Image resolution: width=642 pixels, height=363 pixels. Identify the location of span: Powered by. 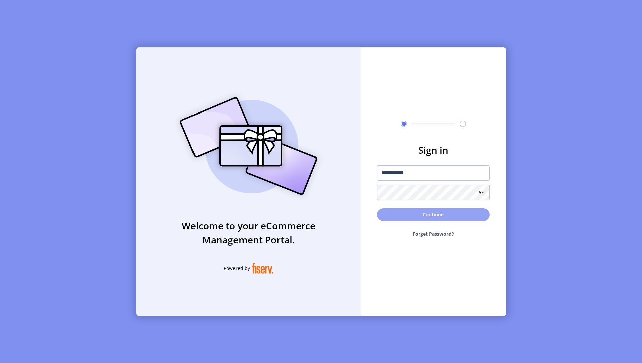
(237, 268).